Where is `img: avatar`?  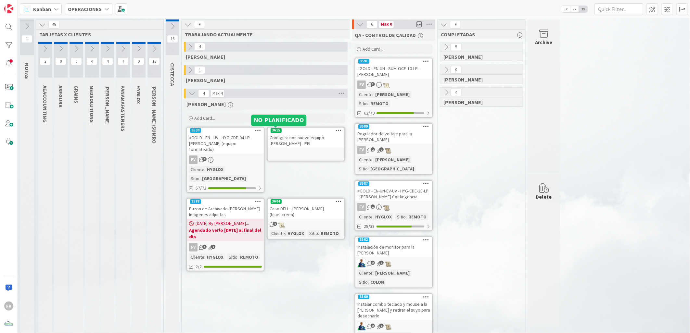 img: avatar is located at coordinates (9, 324).